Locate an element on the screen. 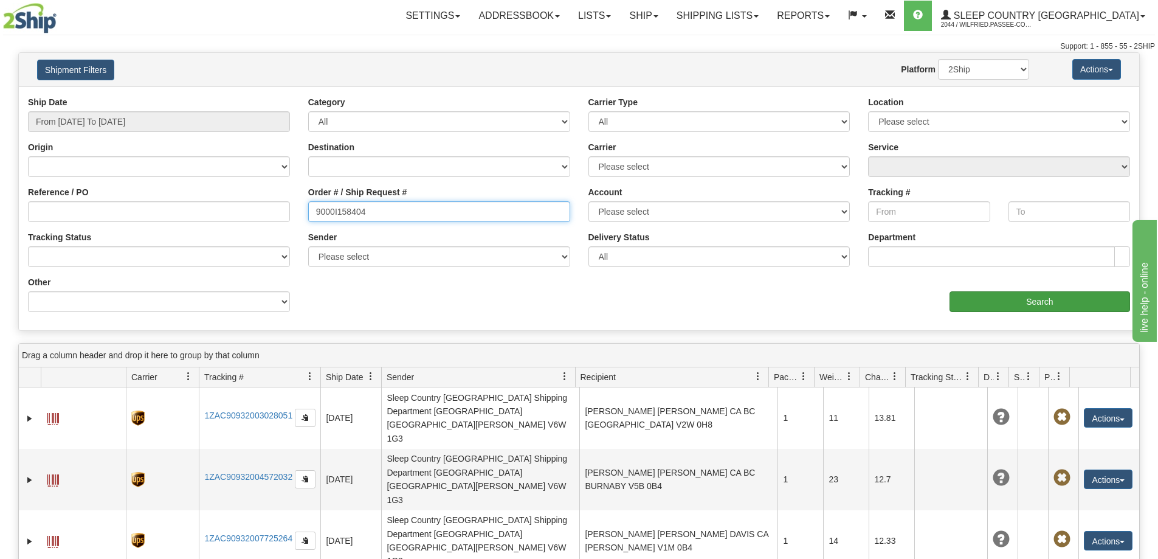  div: grid grouping header is located at coordinates (579, 355).